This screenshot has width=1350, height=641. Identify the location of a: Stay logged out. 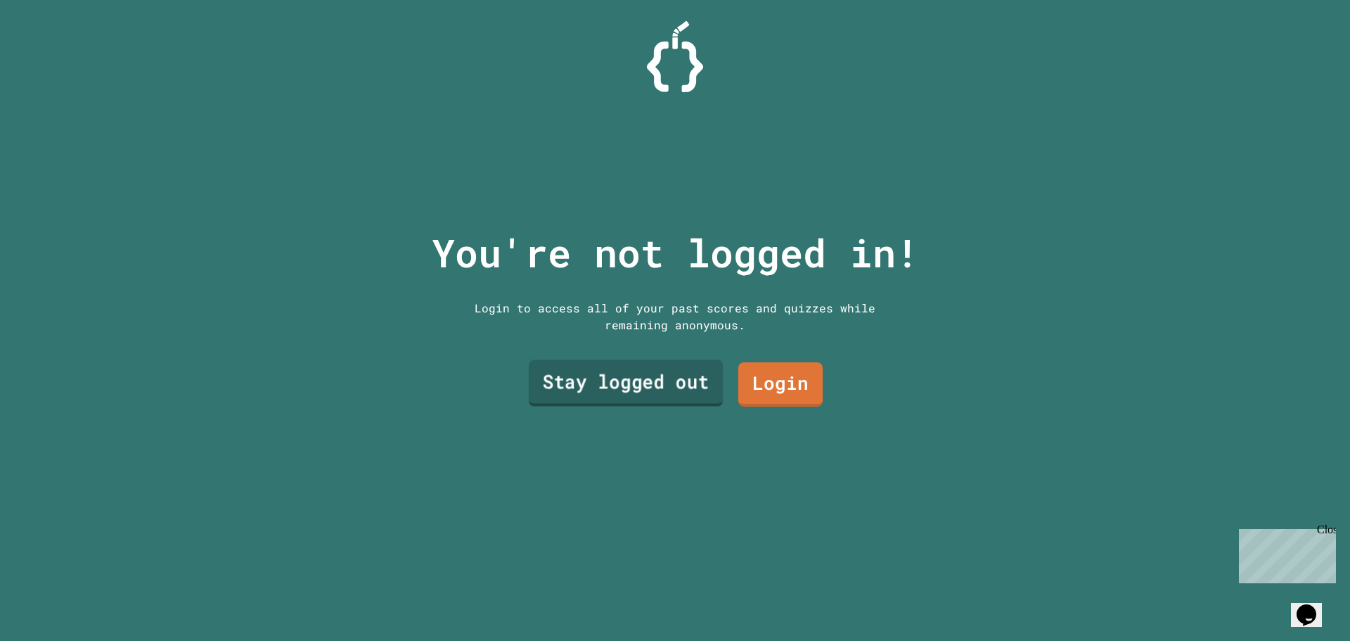
(626, 383).